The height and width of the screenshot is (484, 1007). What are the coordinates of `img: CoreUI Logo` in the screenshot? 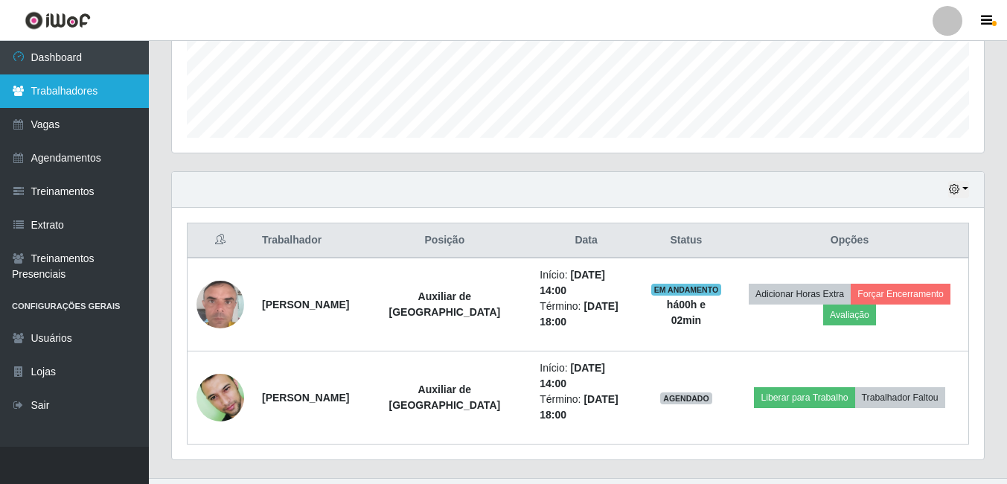 It's located at (57, 20).